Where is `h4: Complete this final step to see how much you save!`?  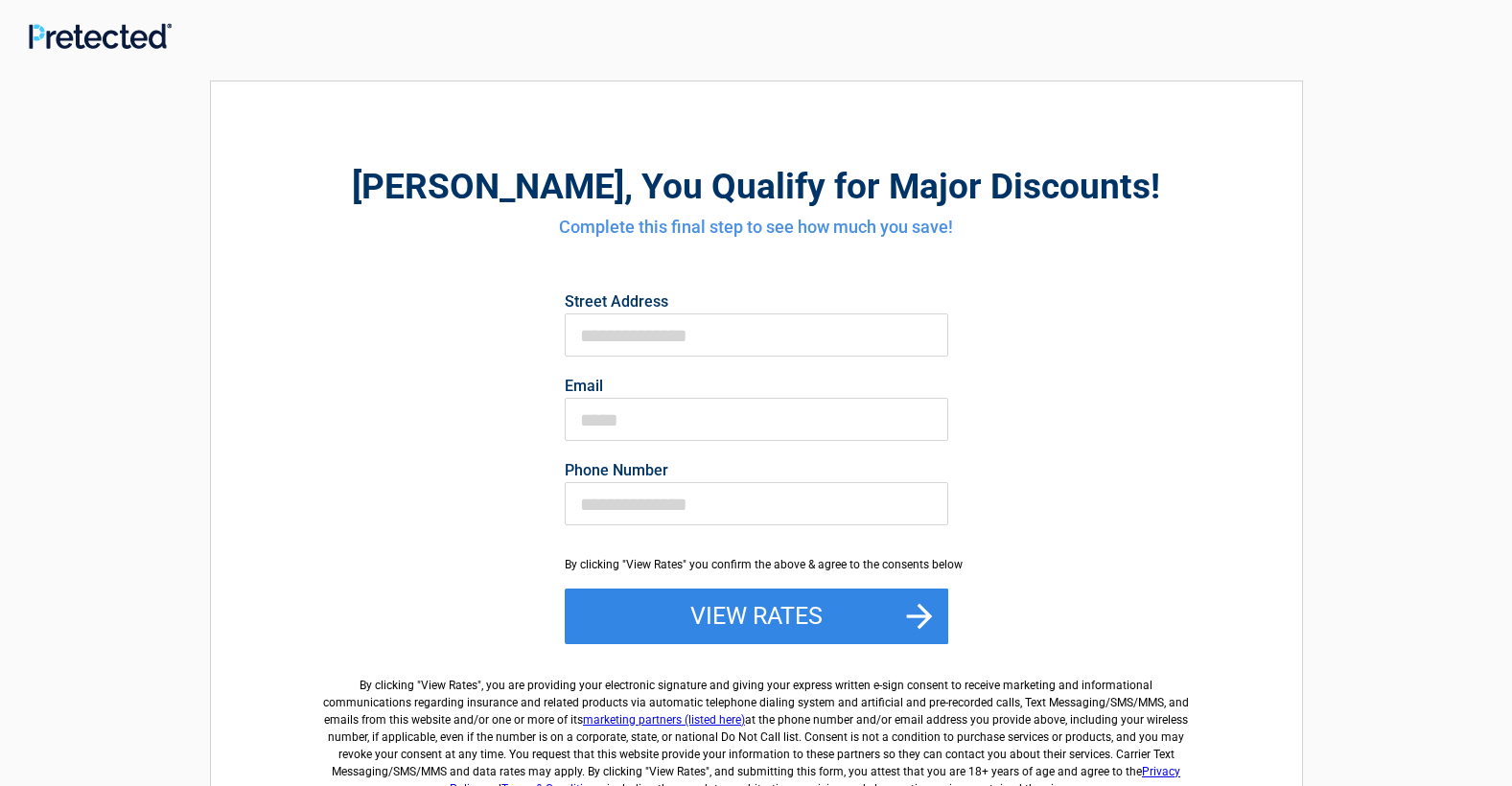
h4: Complete this final step to see how much you save! is located at coordinates (756, 228).